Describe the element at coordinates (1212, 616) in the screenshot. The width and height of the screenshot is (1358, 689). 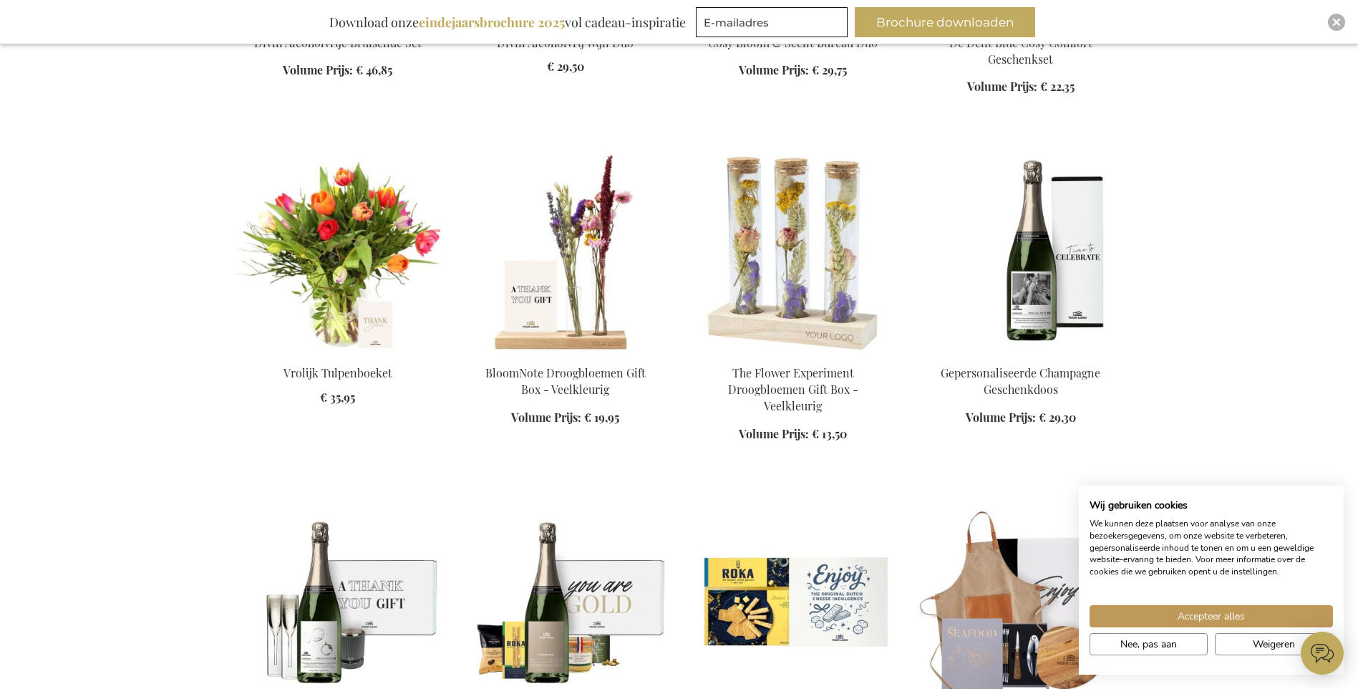
I see `span: Accepteer alles` at that location.